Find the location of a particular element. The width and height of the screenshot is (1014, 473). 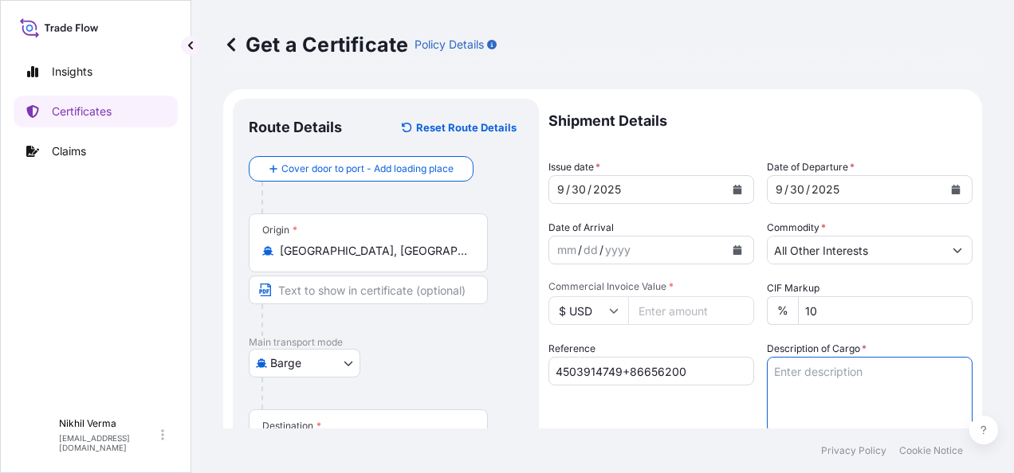

label: Description of Cargo is located at coordinates (816, 349).